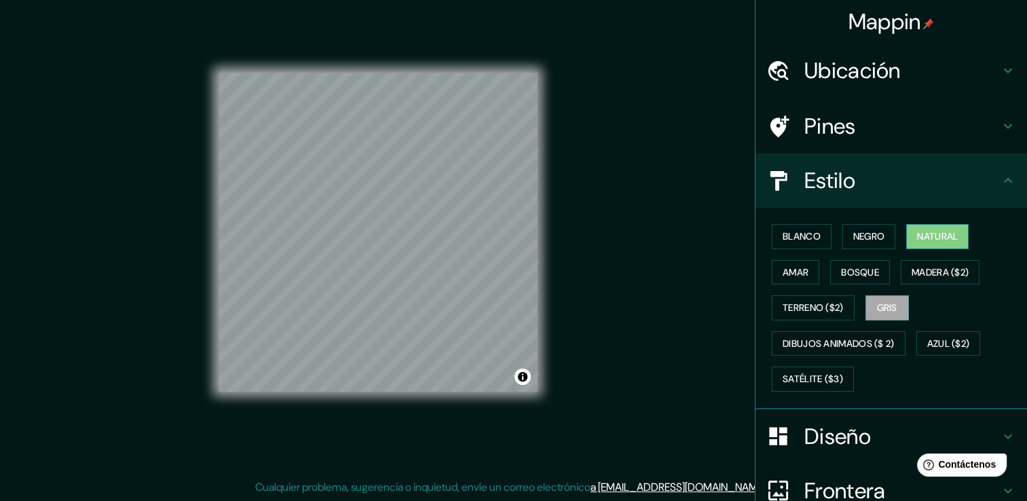  What do you see at coordinates (948, 343) in the screenshot?
I see `button: Azul ($2)` at bounding box center [948, 343].